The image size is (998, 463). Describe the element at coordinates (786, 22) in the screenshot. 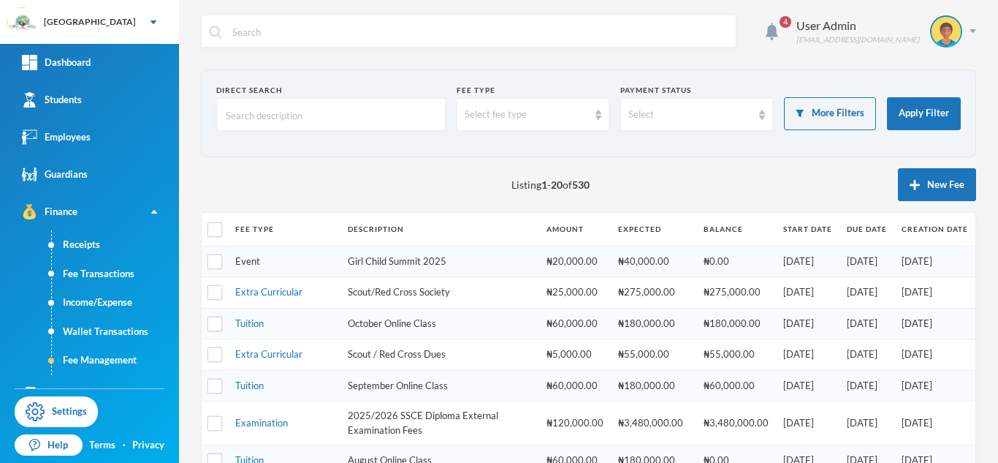

I see `span: 4` at that location.